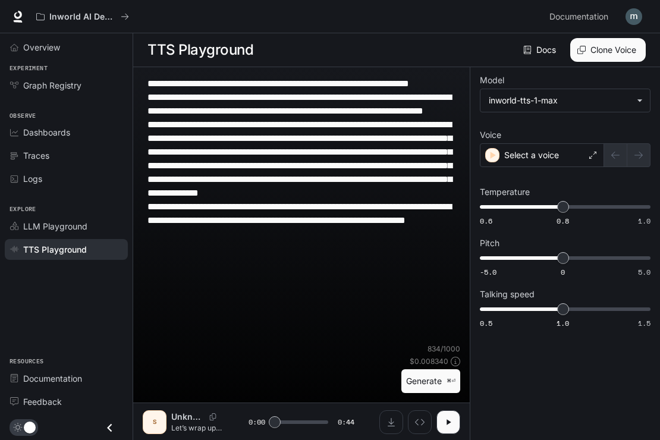 The width and height of the screenshot is (660, 440). I want to click on span: 5.0, so click(644, 272).